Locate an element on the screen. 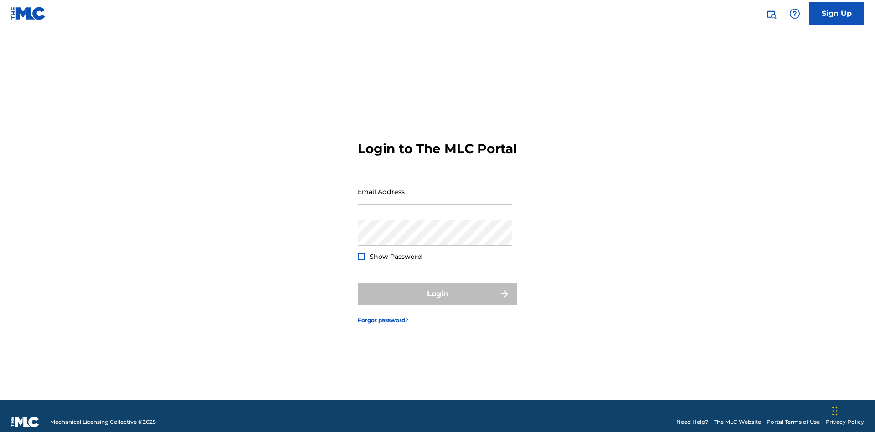  img: logo is located at coordinates (25, 422).